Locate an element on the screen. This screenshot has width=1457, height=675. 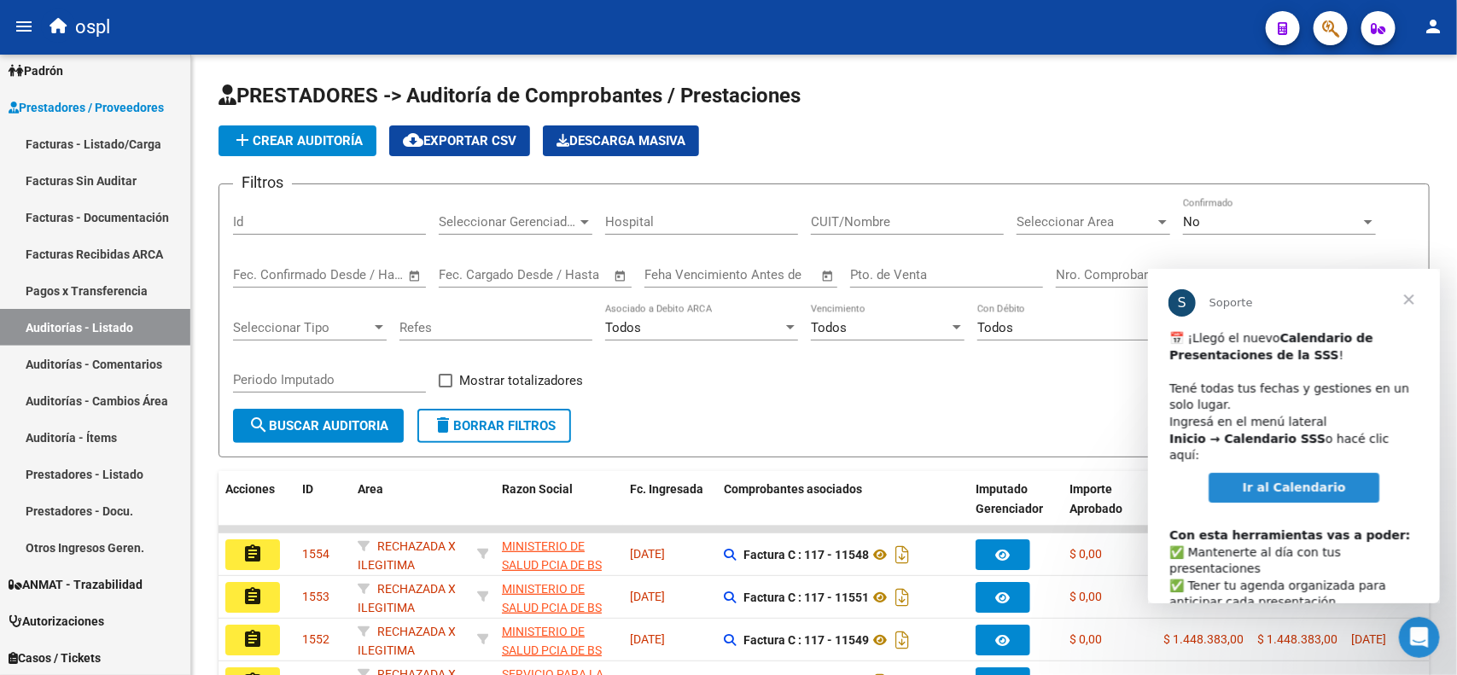
span: 1554 is located at coordinates (316, 554).